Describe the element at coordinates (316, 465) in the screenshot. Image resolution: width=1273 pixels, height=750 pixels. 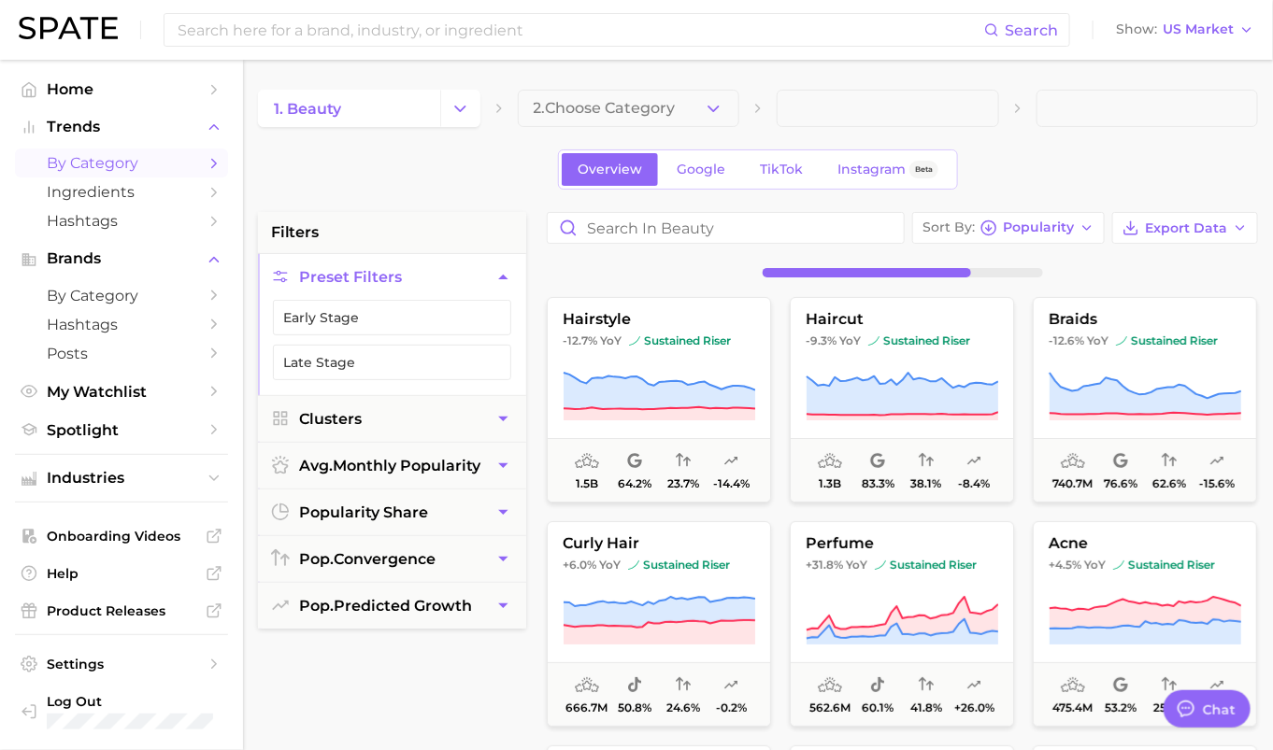
I see `abbr: average` at that location.